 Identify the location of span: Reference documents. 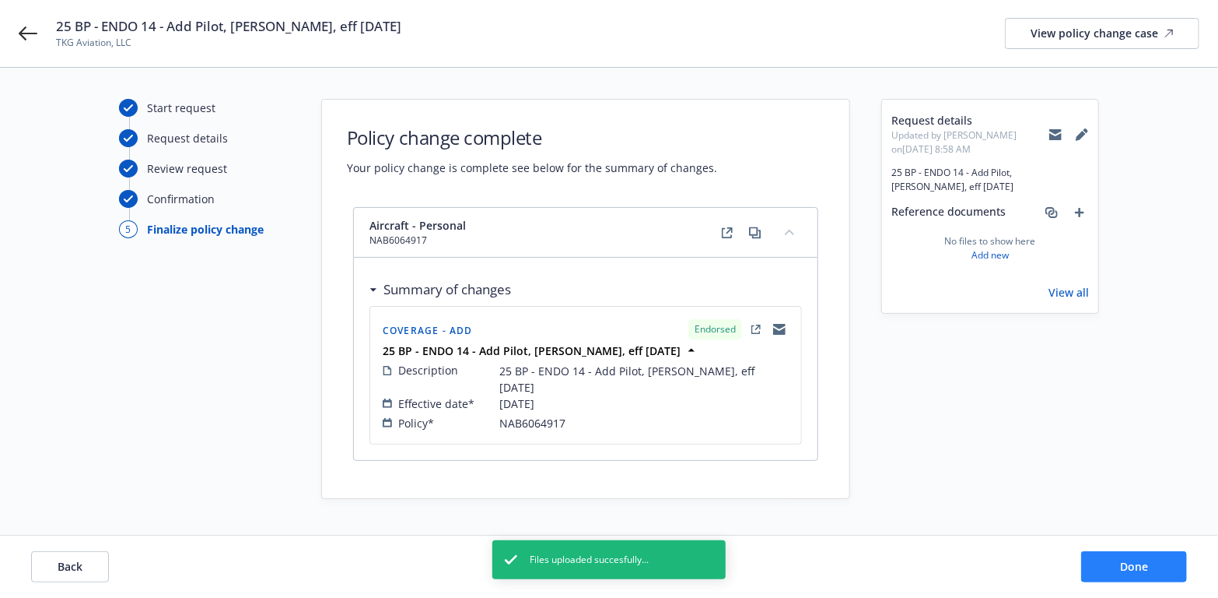
(948, 212).